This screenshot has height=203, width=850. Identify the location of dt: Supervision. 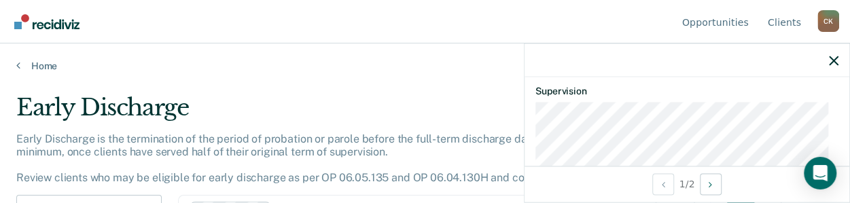
(687, 91).